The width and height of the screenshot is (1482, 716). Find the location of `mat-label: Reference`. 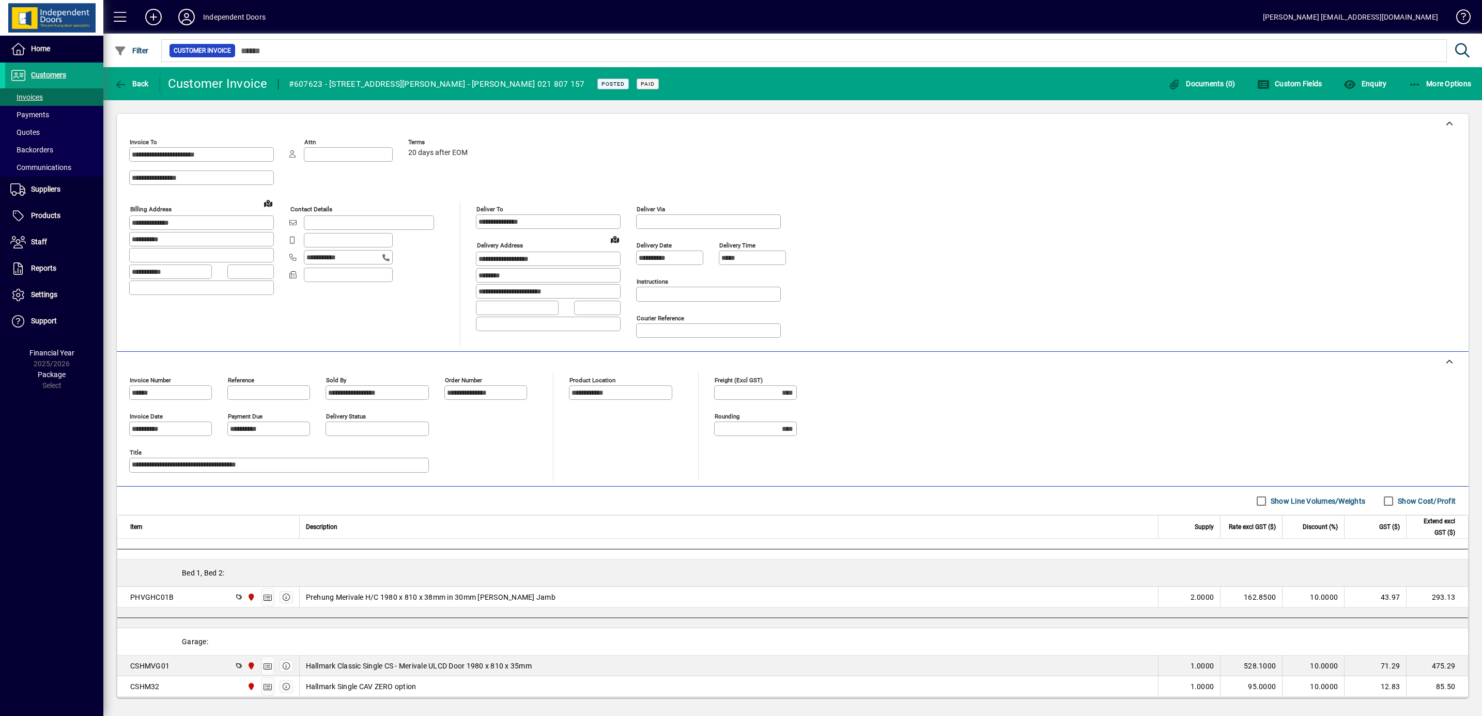

mat-label: Reference is located at coordinates (241, 380).